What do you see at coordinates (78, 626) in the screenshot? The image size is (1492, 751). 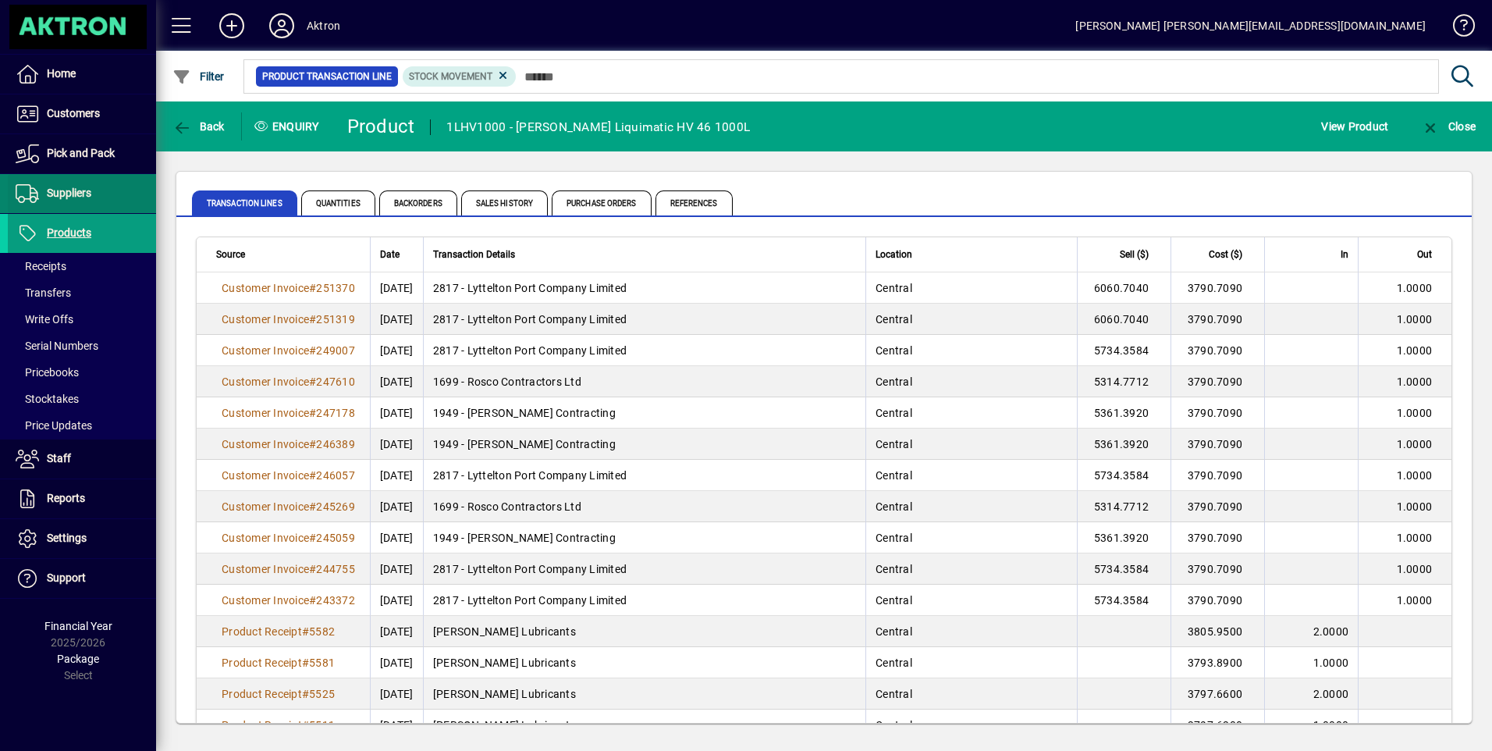 I see `span: Financial Year` at bounding box center [78, 626].